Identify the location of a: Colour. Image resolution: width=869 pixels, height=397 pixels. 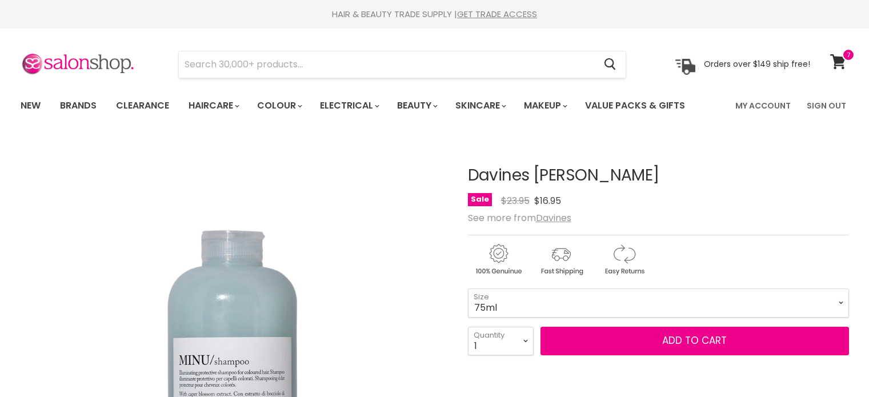
(279, 106).